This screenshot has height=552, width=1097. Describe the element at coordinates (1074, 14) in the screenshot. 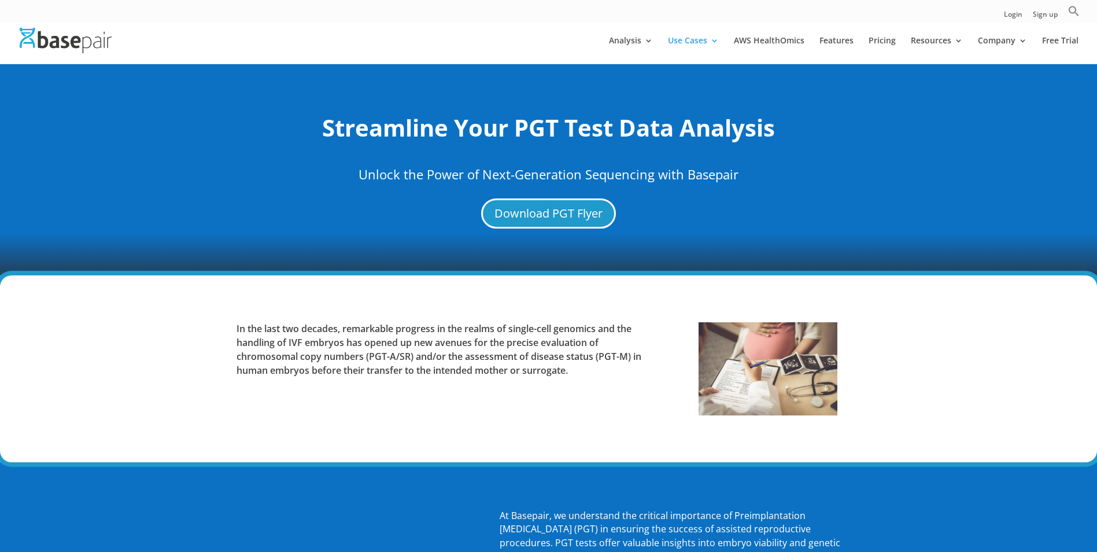

I see `a: Search Icon Link` at that location.